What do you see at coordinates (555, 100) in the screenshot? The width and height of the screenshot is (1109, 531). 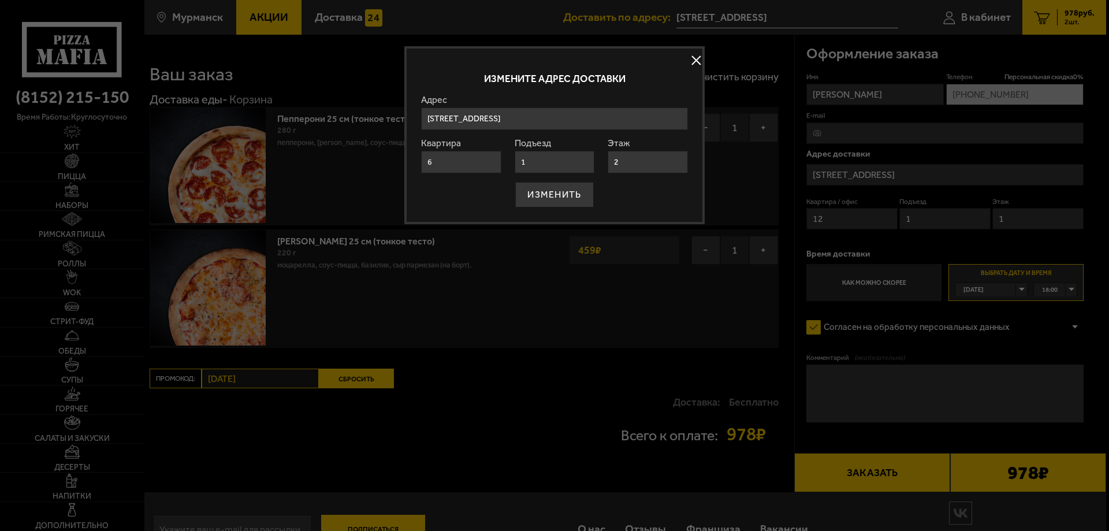 I see `label: Адрес` at bounding box center [555, 100].